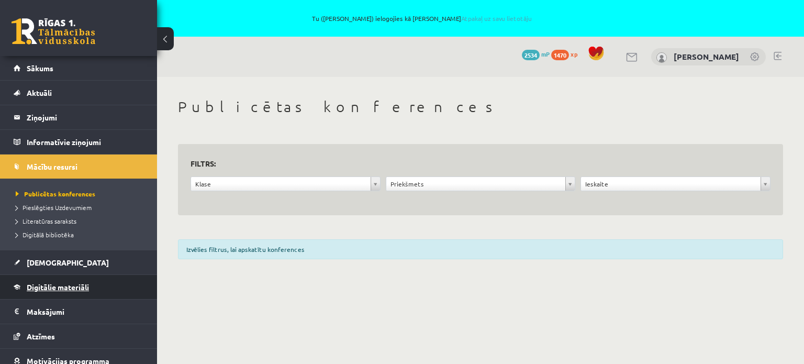 The width and height of the screenshot is (804, 364). What do you see at coordinates (79, 93) in the screenshot?
I see `a: Aktuāli` at bounding box center [79, 93].